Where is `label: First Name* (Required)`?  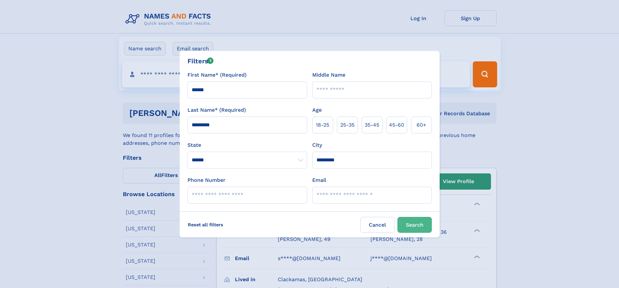
label: First Name* (Required) is located at coordinates (217, 75).